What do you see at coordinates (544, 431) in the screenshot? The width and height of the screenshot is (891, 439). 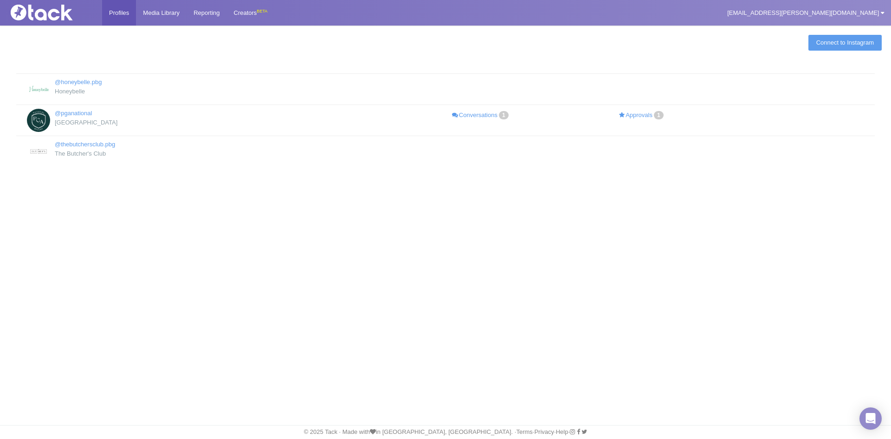 I see `a: Privacy` at bounding box center [544, 431].